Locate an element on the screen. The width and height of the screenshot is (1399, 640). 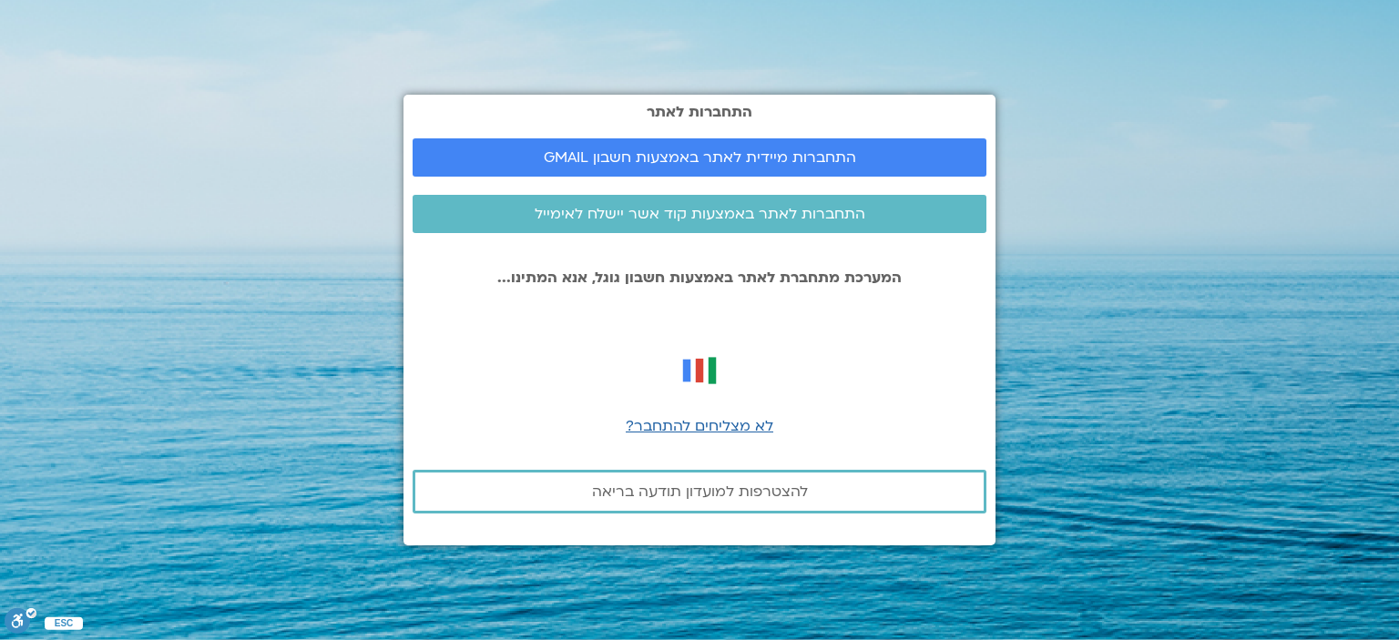
h2: התחברות לאתר is located at coordinates (699, 112).